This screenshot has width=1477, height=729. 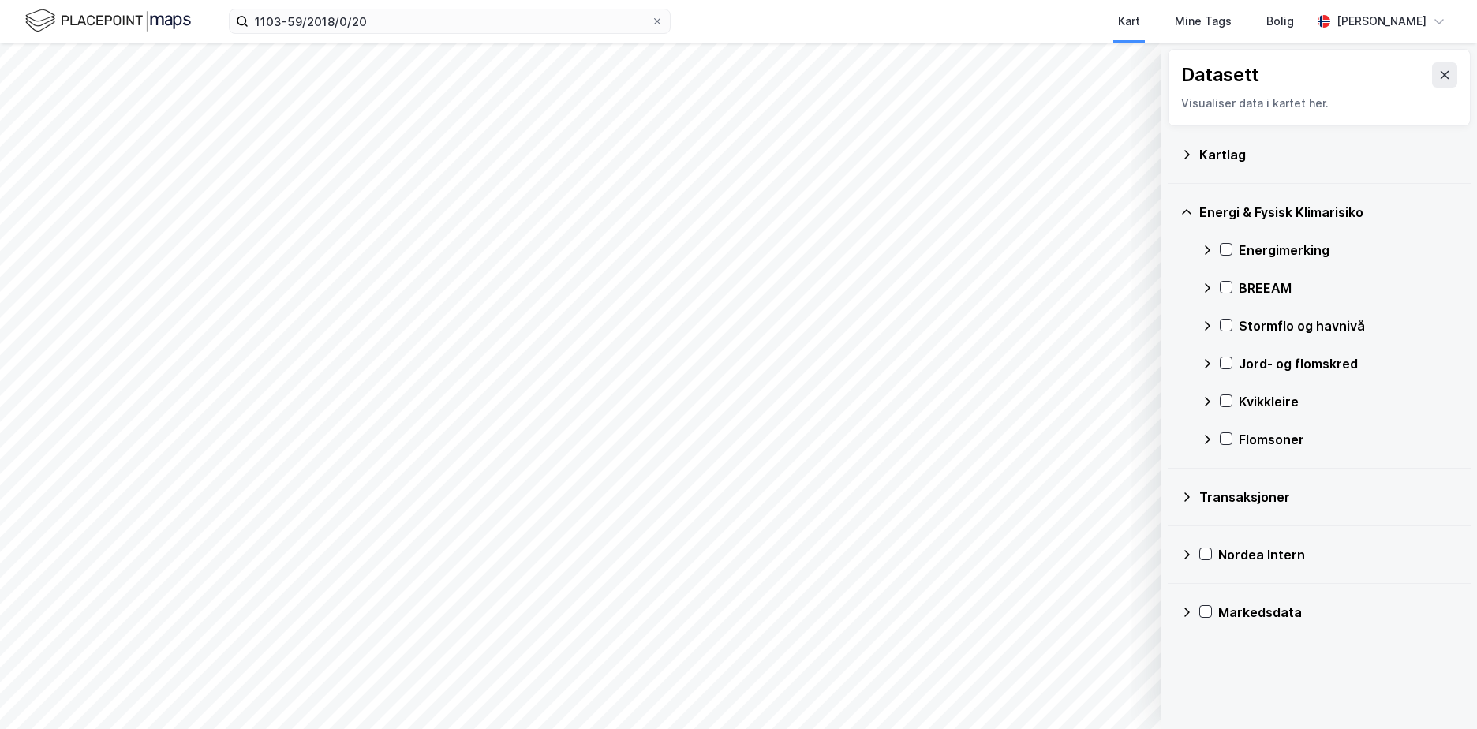 I want to click on div: Datasett, so click(x=1219, y=75).